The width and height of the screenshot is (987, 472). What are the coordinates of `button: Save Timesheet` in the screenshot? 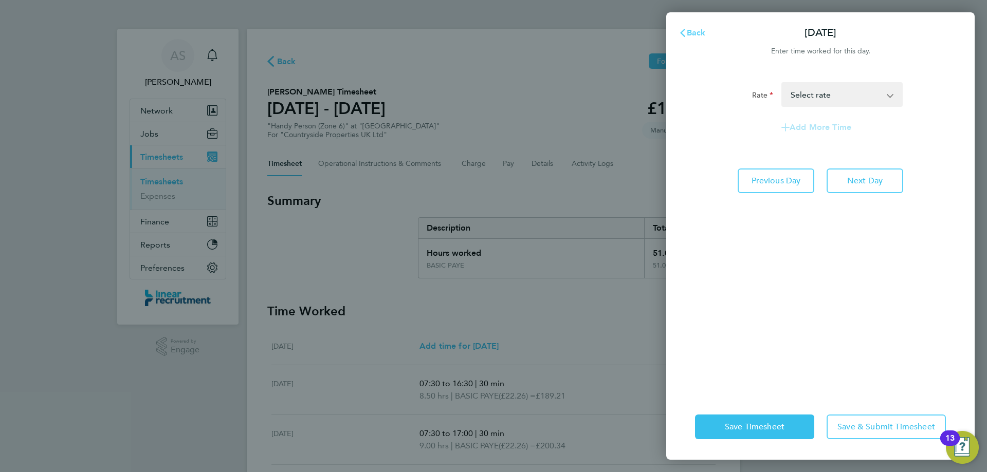 It's located at (754, 427).